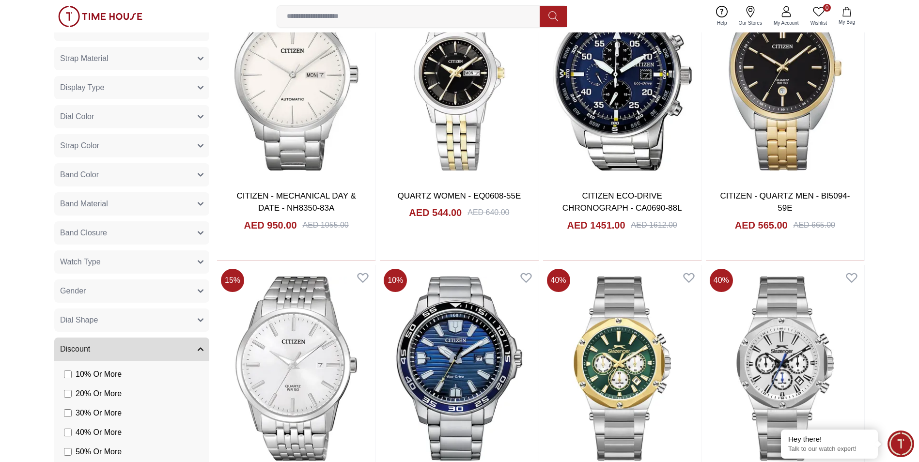  I want to click on input: 20% Or More, so click(68, 394).